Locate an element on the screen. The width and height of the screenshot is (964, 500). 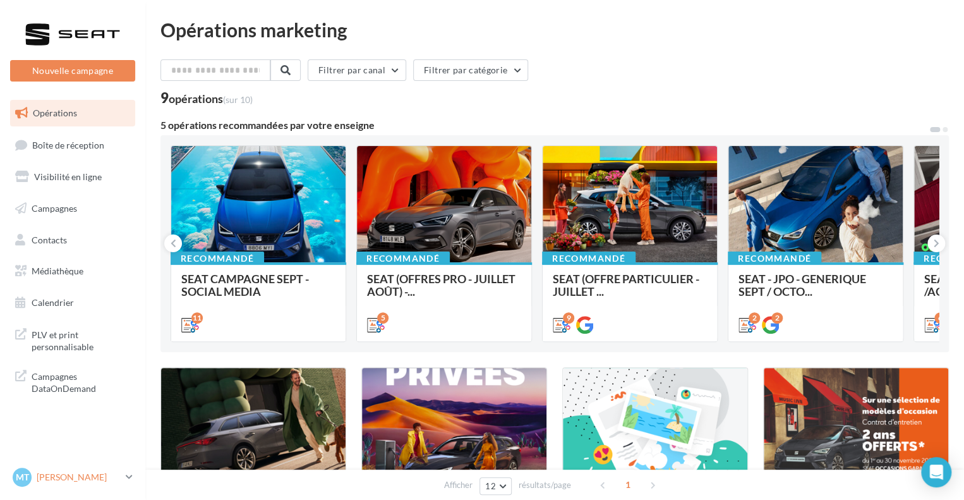
span: 1 is located at coordinates (628, 485).